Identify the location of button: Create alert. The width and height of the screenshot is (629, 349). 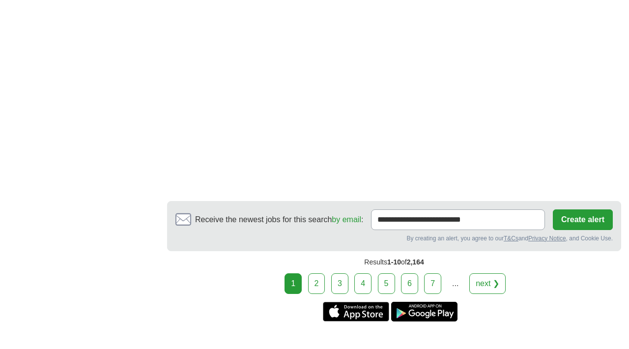
(582, 220).